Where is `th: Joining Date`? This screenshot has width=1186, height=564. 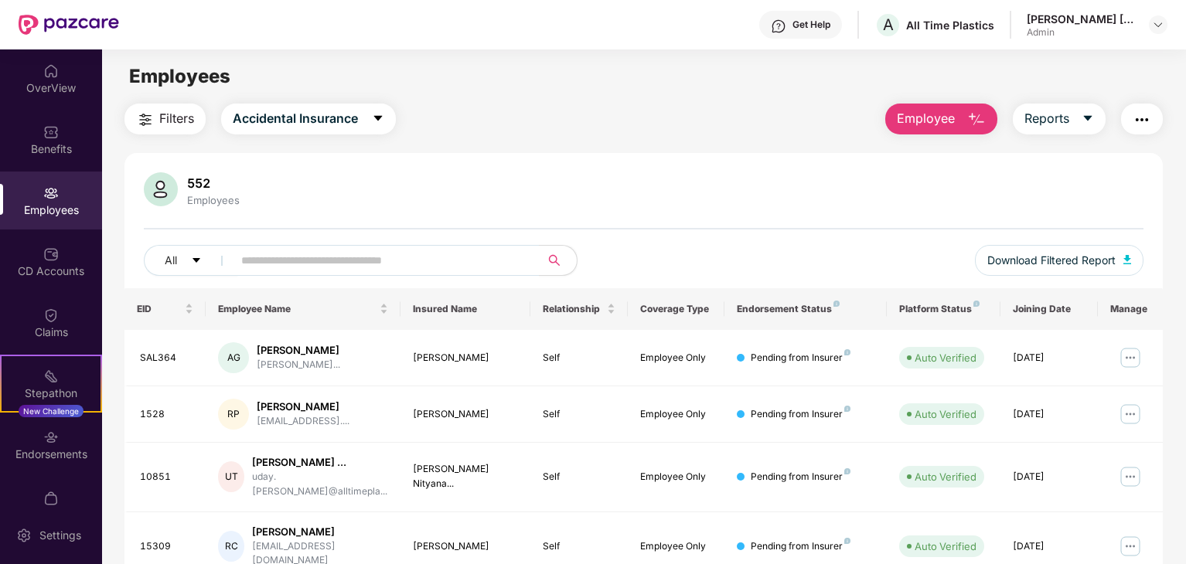
th: Joining Date is located at coordinates (1049, 309).